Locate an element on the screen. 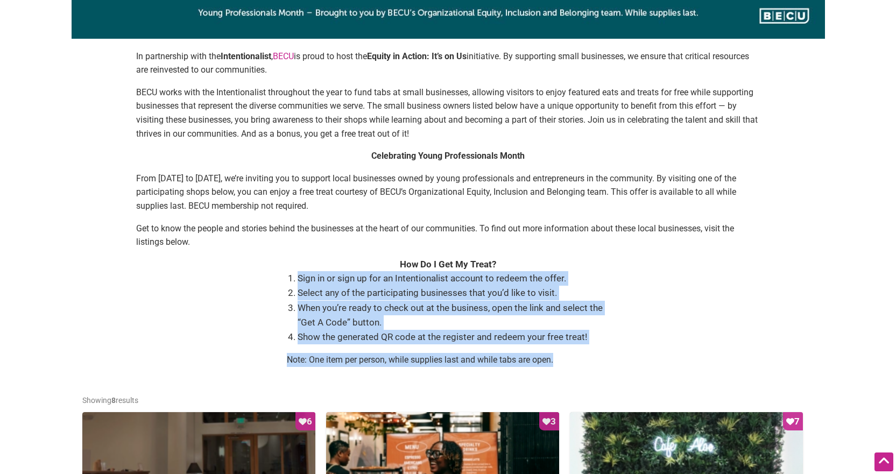  li: When you’re ready to check out at the business, open the link and select the “Get A Code” button. is located at coordinates (454, 315).